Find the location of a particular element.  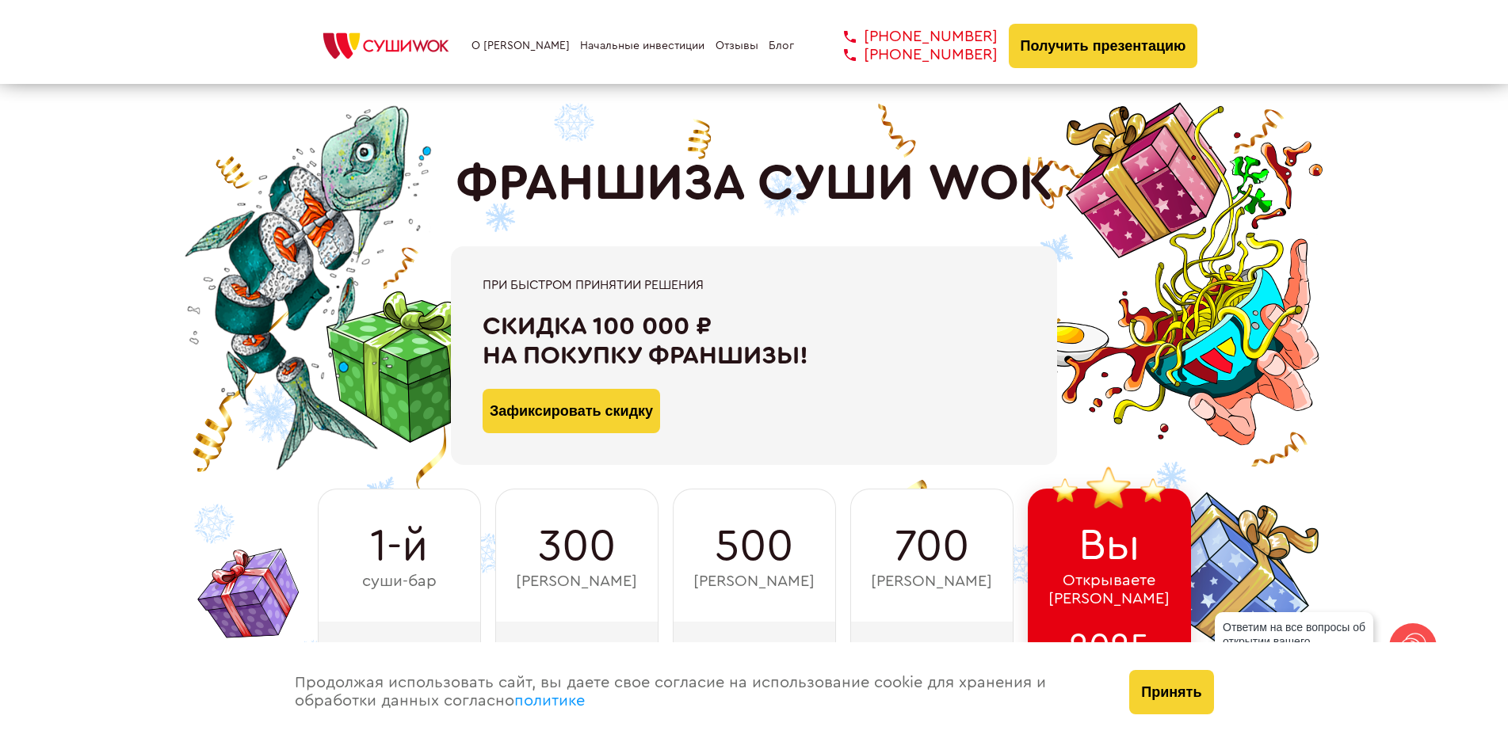

div: При быстром принятии решения is located at coordinates (754, 285).